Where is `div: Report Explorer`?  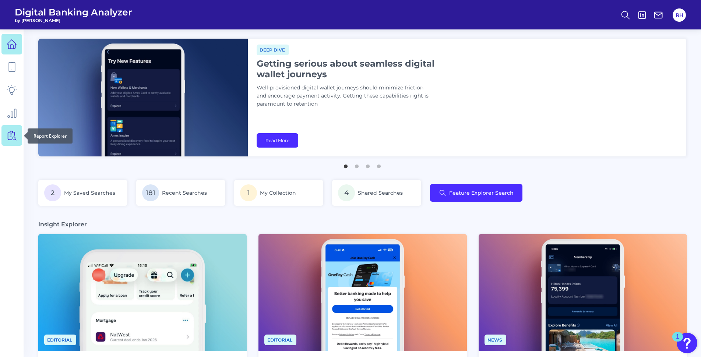 div: Report Explorer is located at coordinates (50, 136).